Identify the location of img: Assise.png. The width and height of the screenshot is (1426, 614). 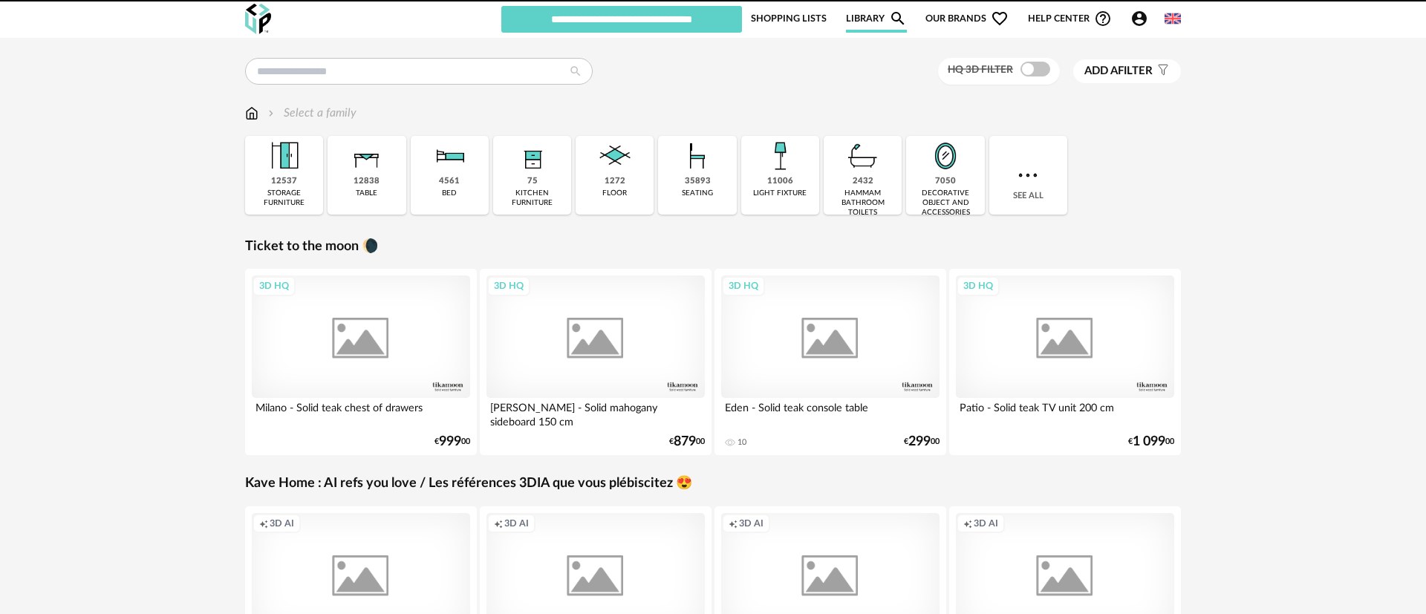
(698, 156).